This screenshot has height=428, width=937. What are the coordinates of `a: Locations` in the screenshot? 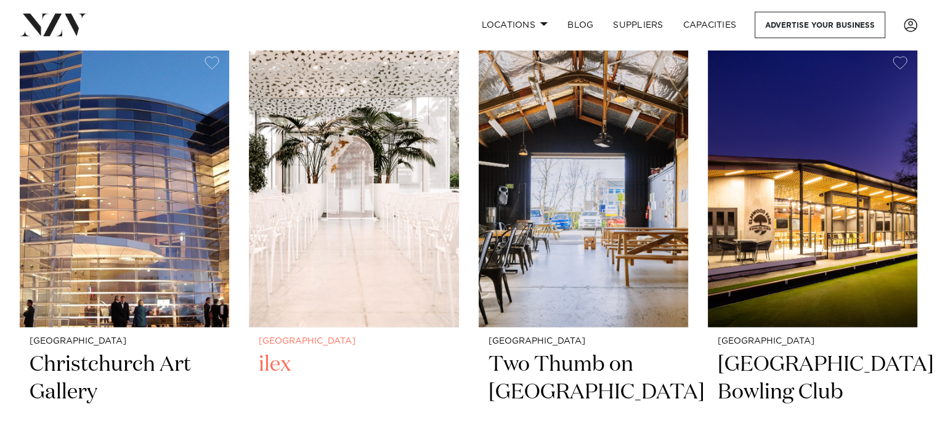 It's located at (514, 25).